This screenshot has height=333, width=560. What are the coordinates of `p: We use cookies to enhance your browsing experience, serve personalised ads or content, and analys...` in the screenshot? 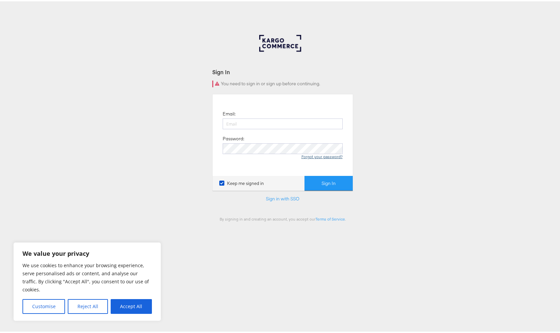 It's located at (87, 276).